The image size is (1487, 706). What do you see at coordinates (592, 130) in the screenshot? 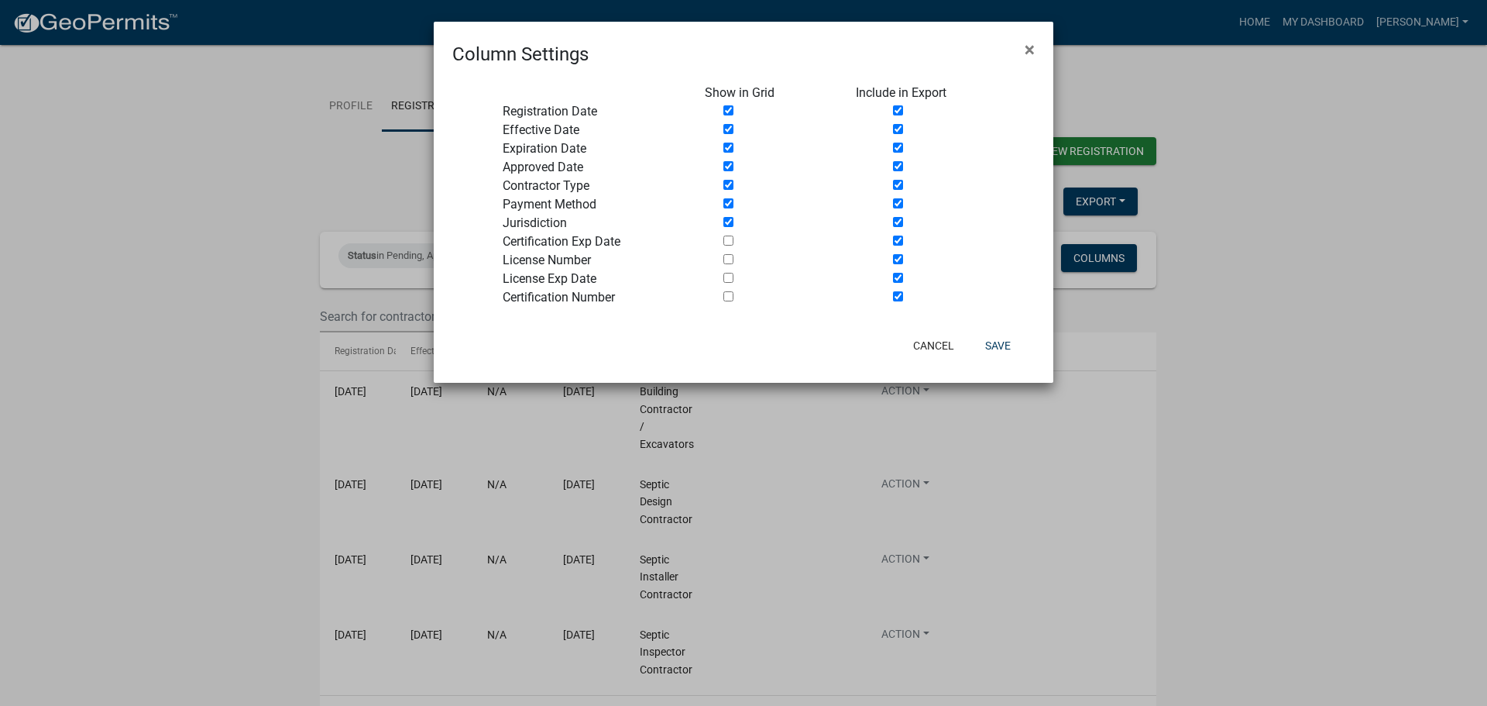
I see `div: Effective Date` at bounding box center [592, 130].